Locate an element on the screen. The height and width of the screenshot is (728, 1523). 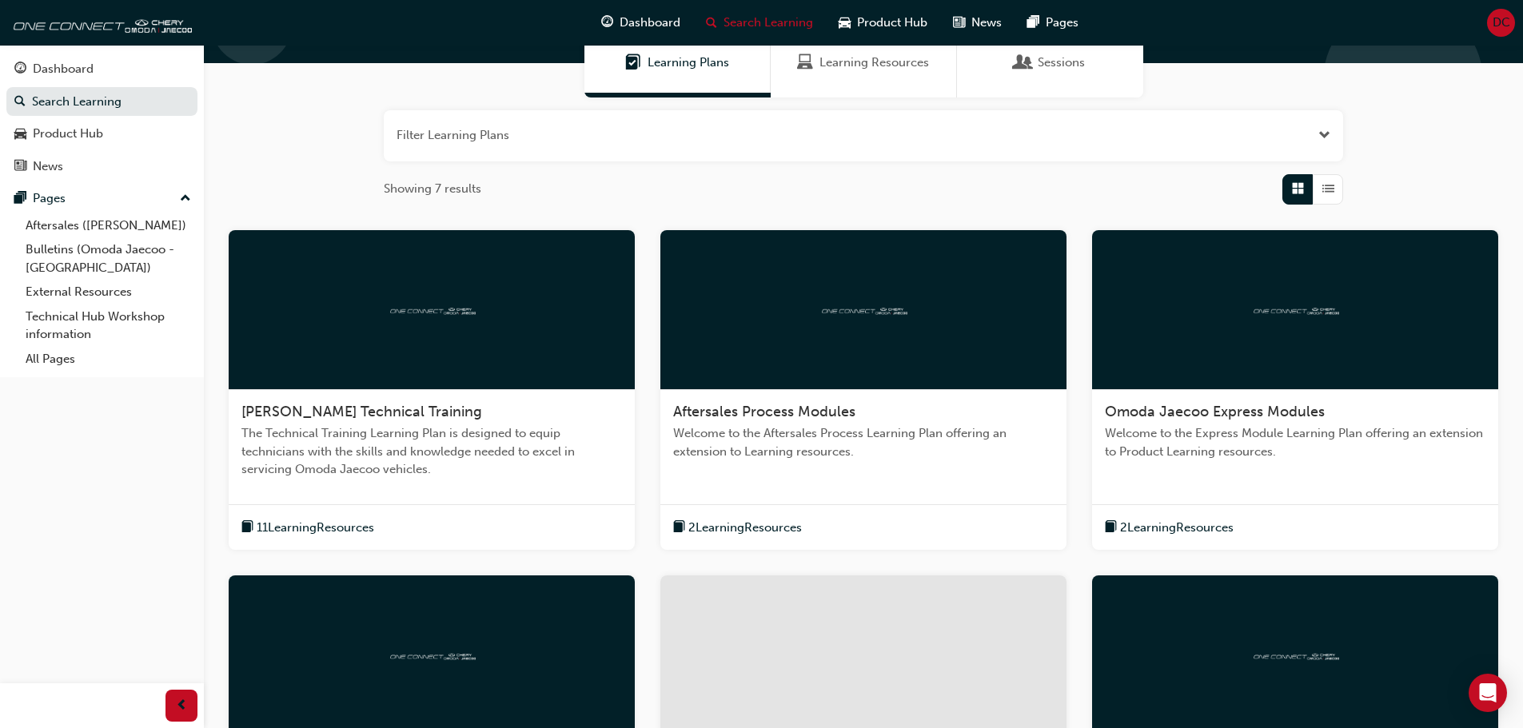
a: All Pages is located at coordinates (108, 359).